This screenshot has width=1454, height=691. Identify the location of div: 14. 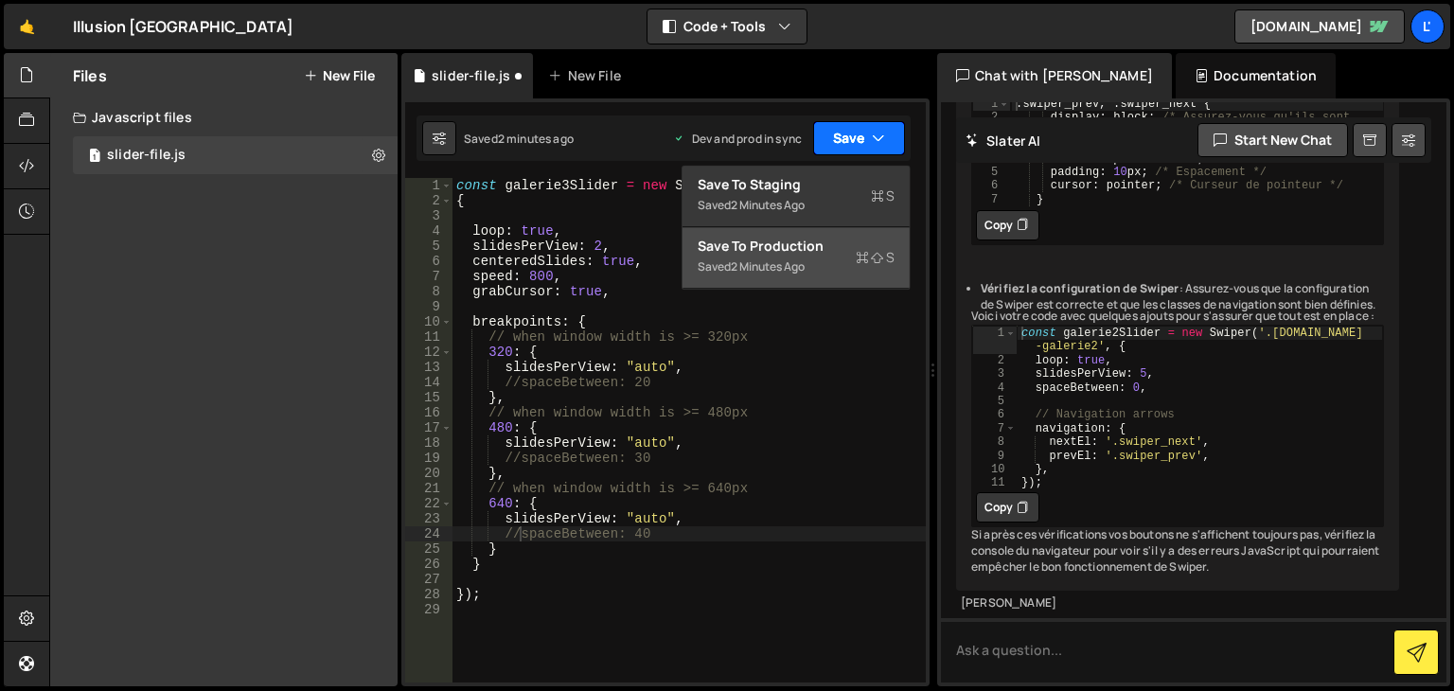
(429, 382).